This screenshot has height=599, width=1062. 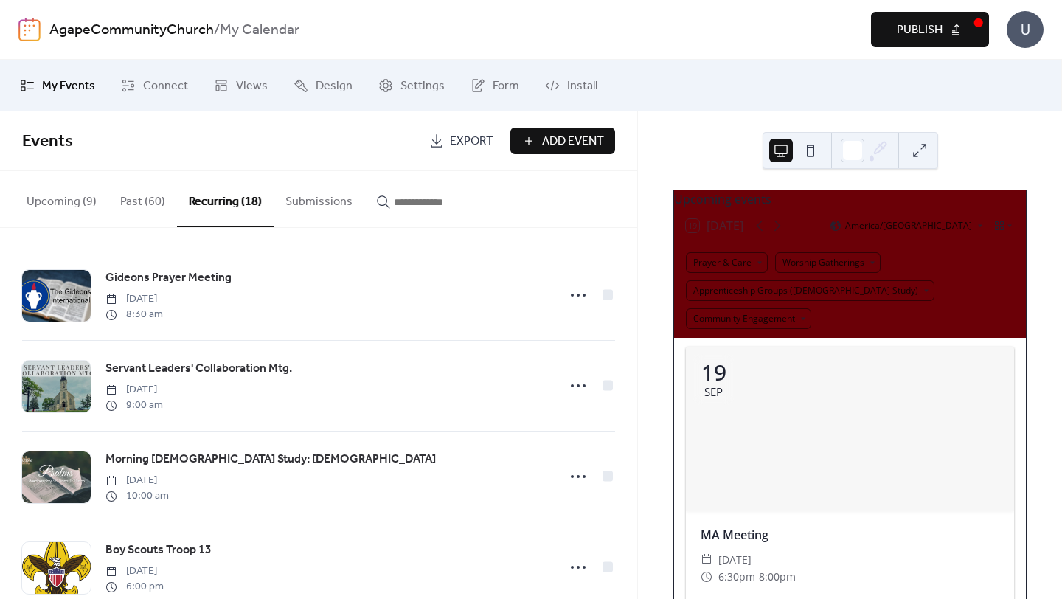 What do you see at coordinates (573, 142) in the screenshot?
I see `span: Add Event` at bounding box center [573, 142].